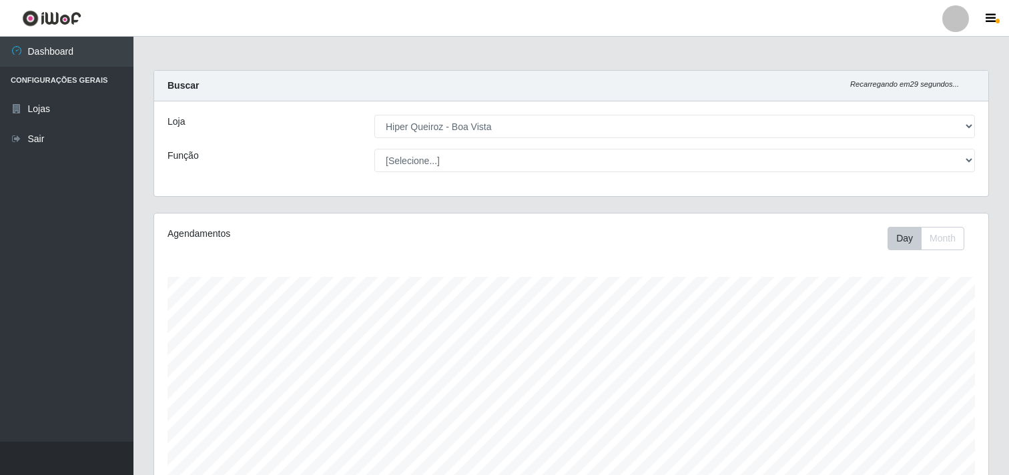  Describe the element at coordinates (904, 84) in the screenshot. I see `i: Recarregando em 29 segundos...` at that location.